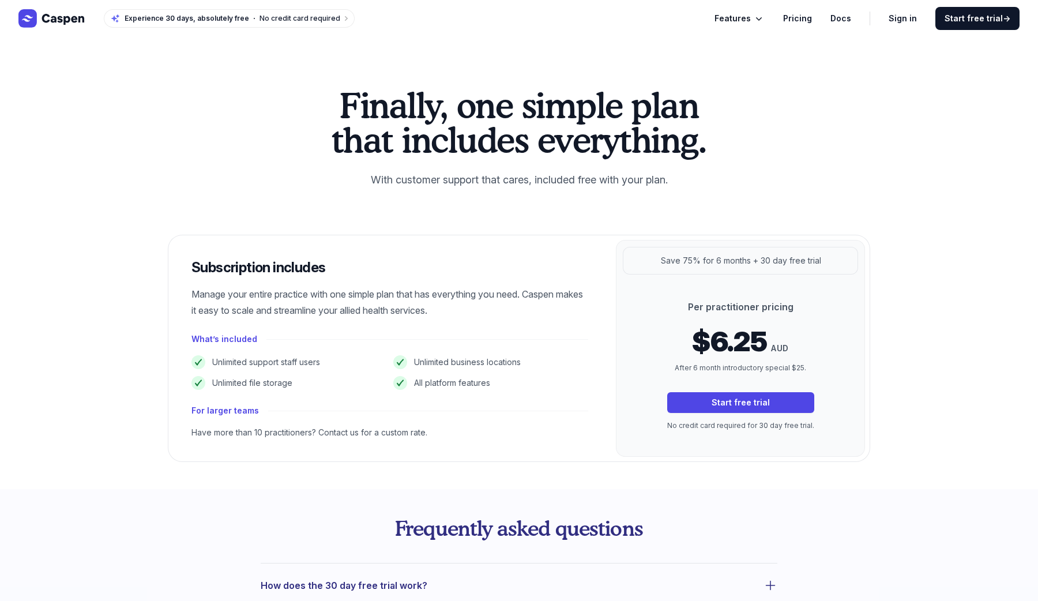  What do you see at coordinates (519, 180) in the screenshot?
I see `p: With customer support that cares, included free with your plan.` at bounding box center [519, 180].